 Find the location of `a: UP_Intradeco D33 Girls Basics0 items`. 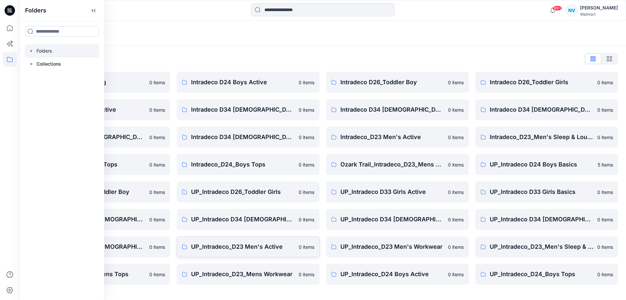

a: UP_Intradeco D33 Girls Basics0 items is located at coordinates (547, 192).